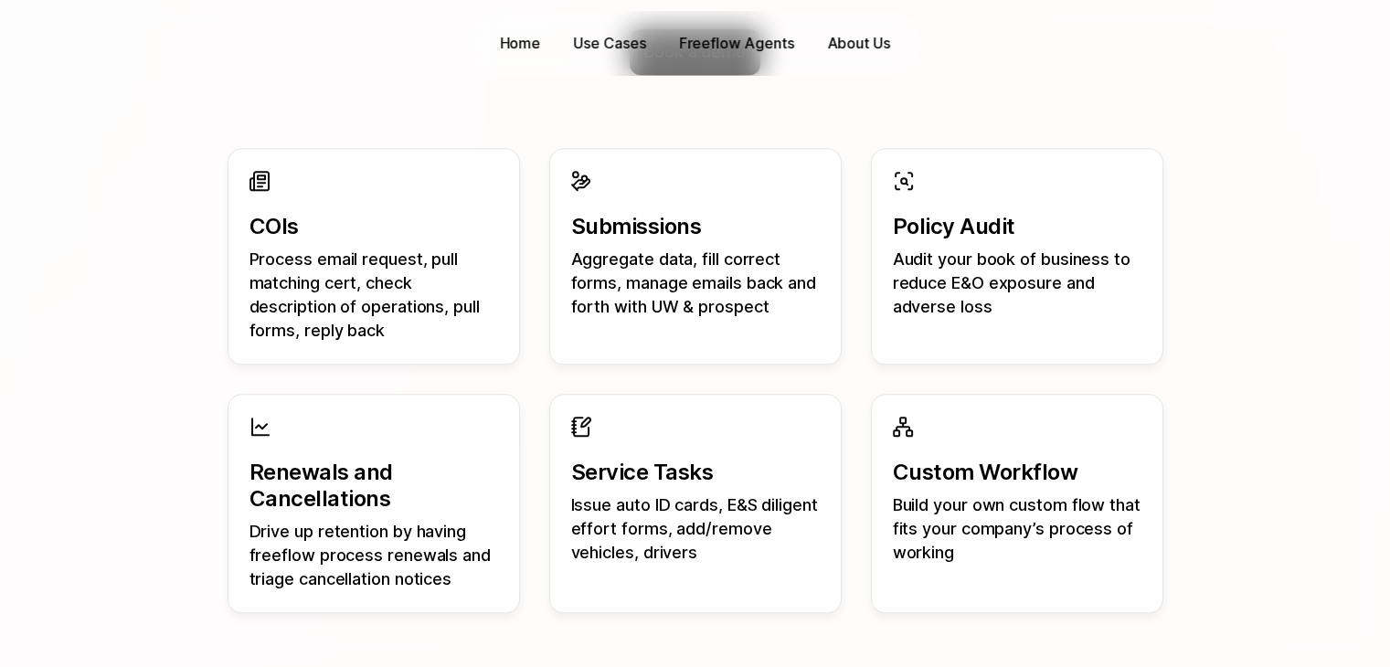 The height and width of the screenshot is (667, 1390). I want to click on p: Drive up retention by having freeflow process renewals and triage cancellation notices, so click(374, 556).